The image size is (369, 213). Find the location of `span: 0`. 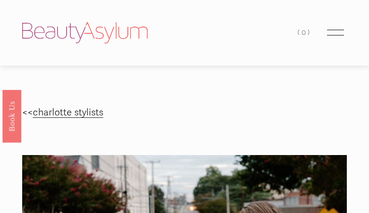

span: 0 is located at coordinates (305, 32).